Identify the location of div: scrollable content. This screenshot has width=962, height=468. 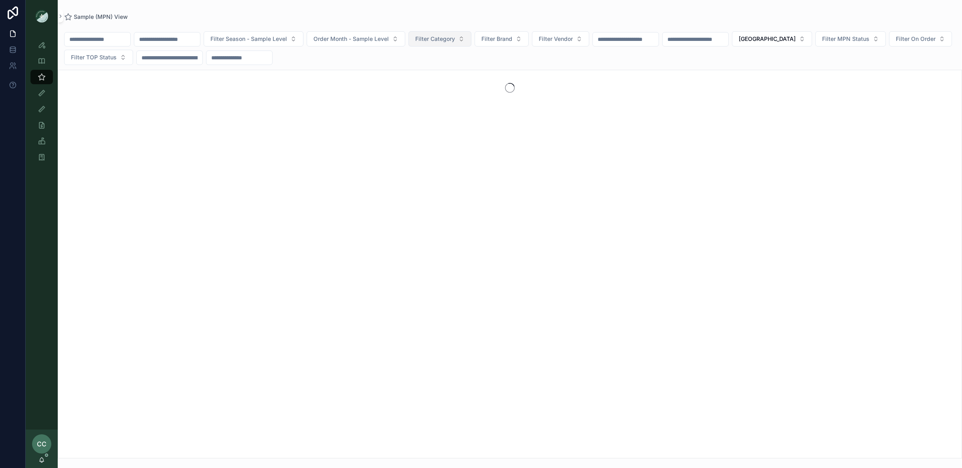
(42, 103).